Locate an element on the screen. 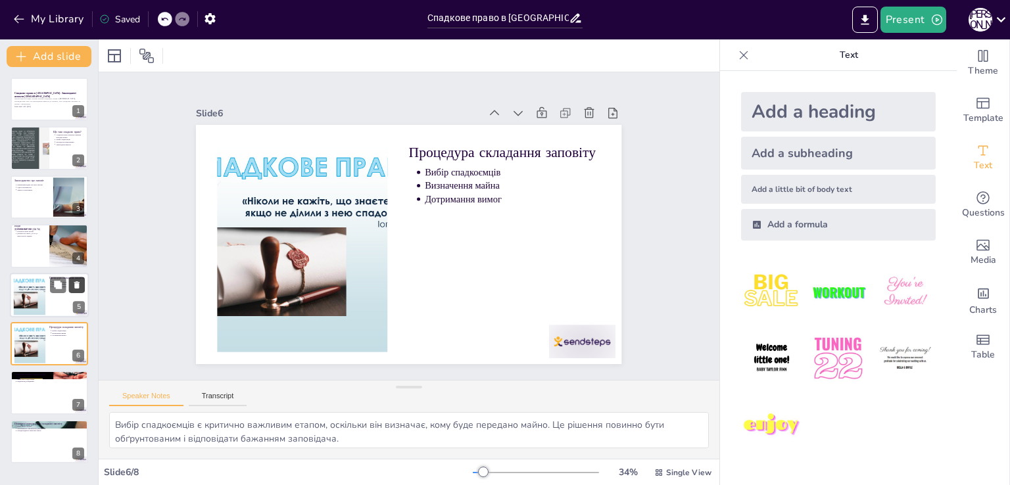 The width and height of the screenshot is (1010, 485). span: Text is located at coordinates (983, 166).